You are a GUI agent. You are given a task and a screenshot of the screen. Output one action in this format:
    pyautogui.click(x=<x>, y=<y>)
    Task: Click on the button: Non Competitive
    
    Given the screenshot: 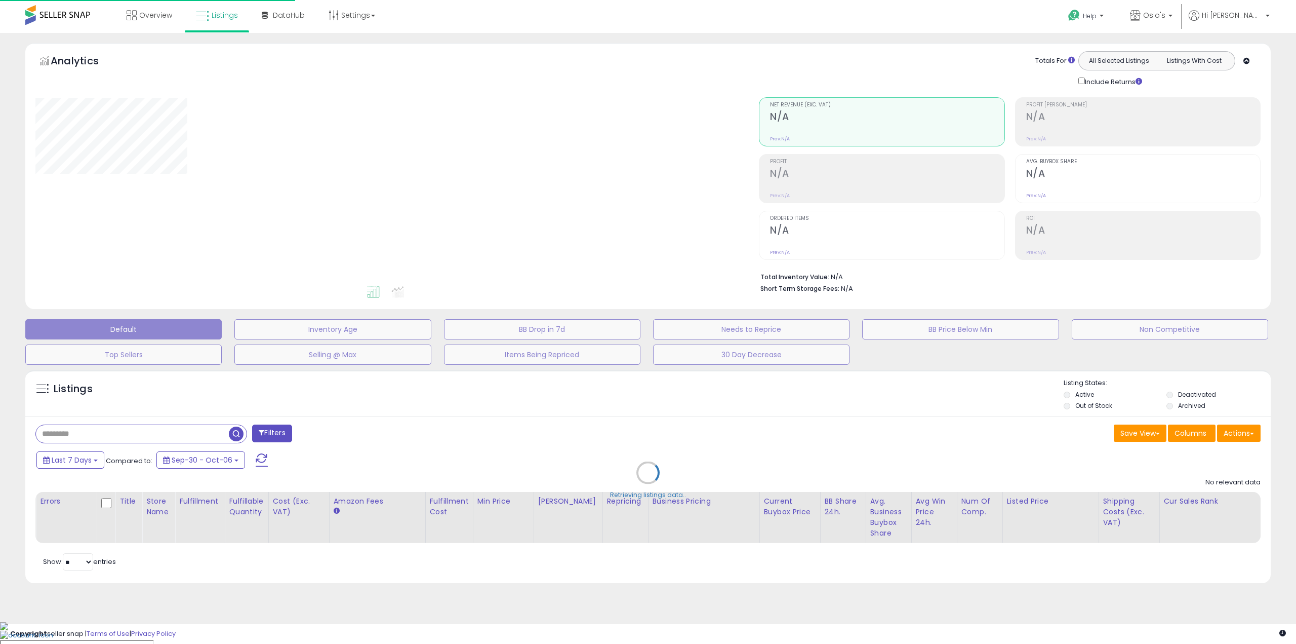 What is the action you would take?
    pyautogui.click(x=1170, y=329)
    